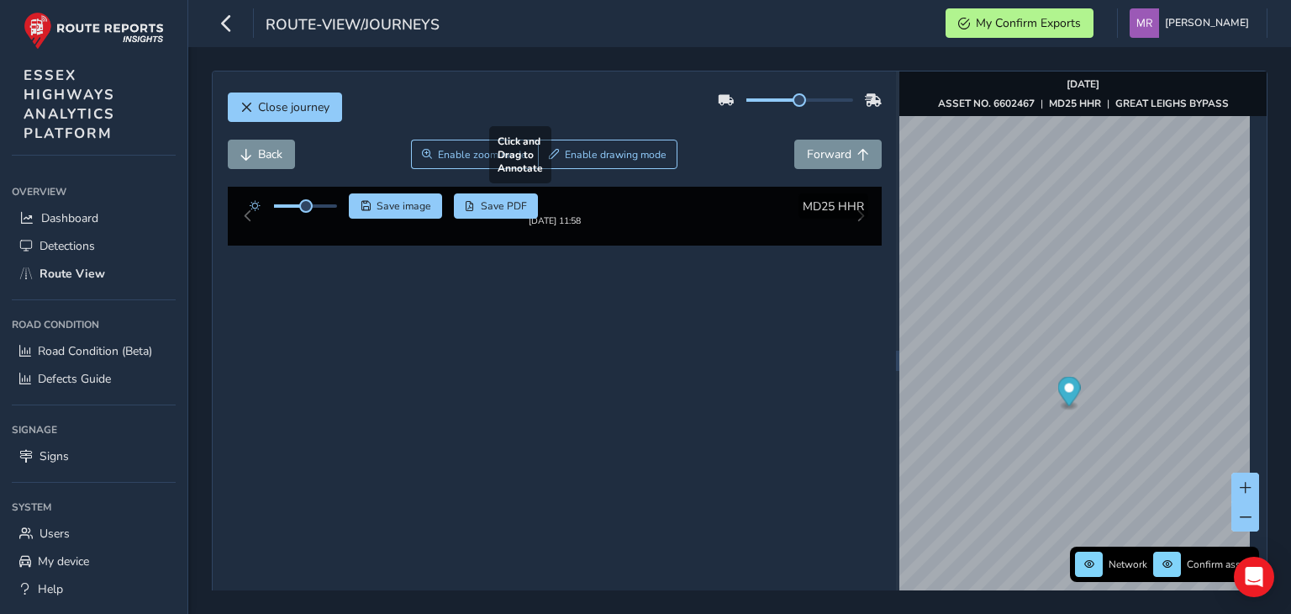 This screenshot has height=614, width=1291. What do you see at coordinates (93, 324) in the screenshot?
I see `div: Road Condition` at bounding box center [93, 324].